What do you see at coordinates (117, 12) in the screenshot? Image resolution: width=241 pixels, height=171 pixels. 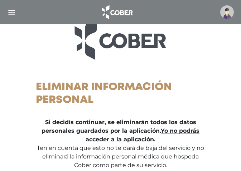 I see `img: logo_cober_home-white.png` at bounding box center [117, 12].